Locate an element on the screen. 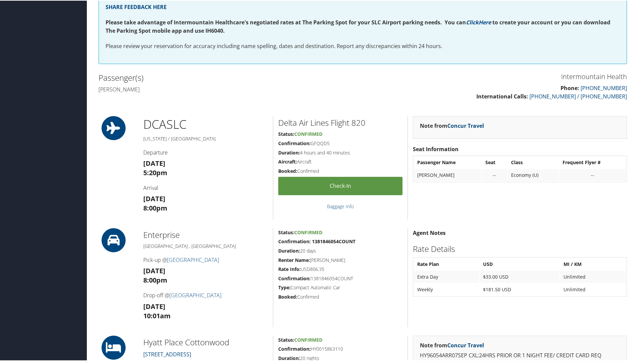 This screenshot has width=636, height=361. th: Frequent Flyer # is located at coordinates (592, 162).